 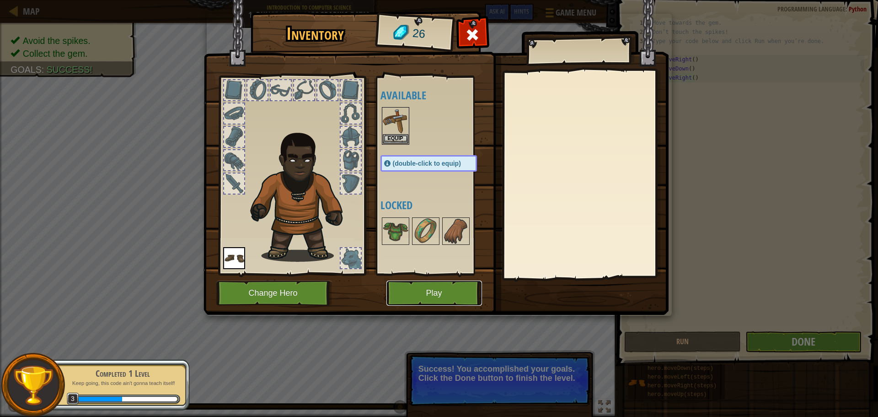 I want to click on span: 26, so click(x=419, y=34).